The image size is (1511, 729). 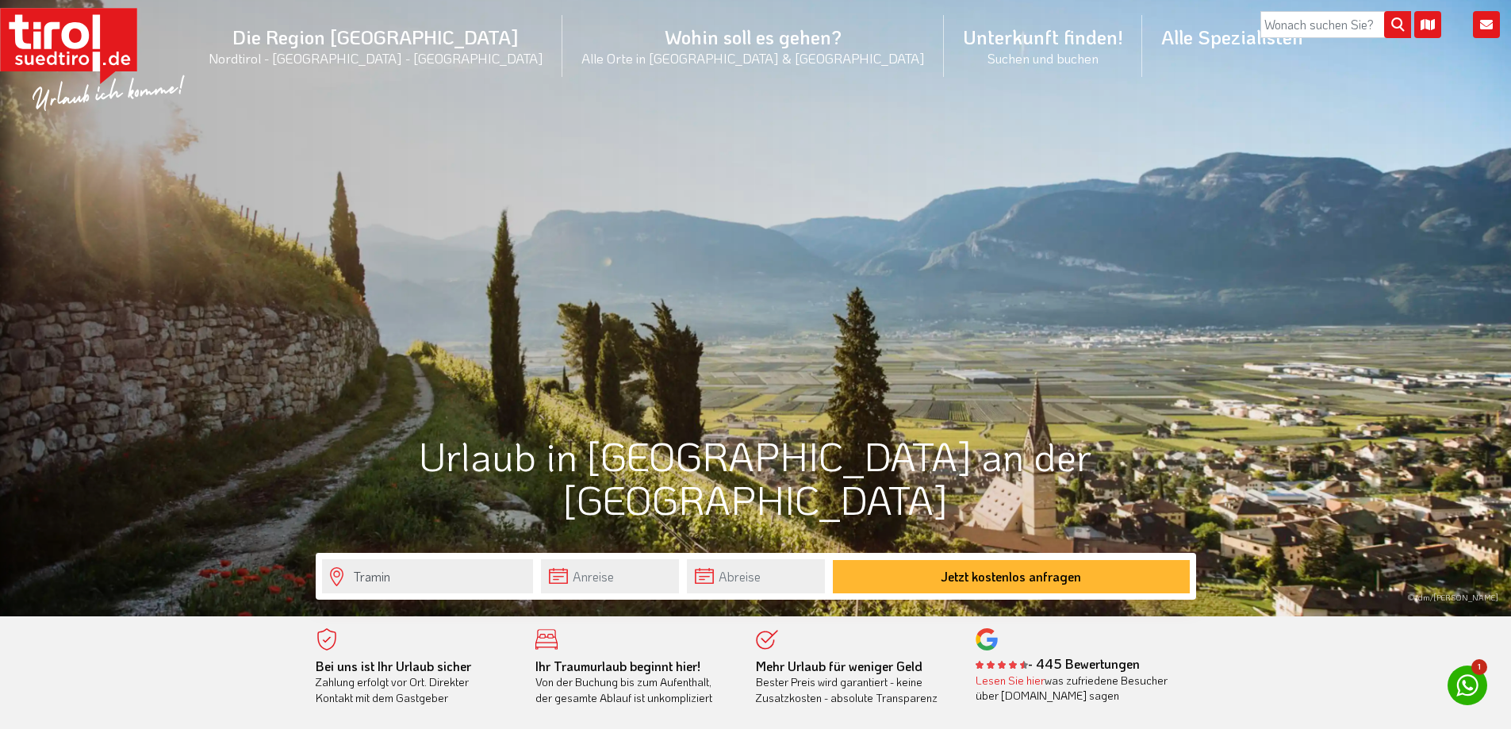 I want to click on b: Bei uns ist Ihr Urlaub sicher, so click(x=394, y=666).